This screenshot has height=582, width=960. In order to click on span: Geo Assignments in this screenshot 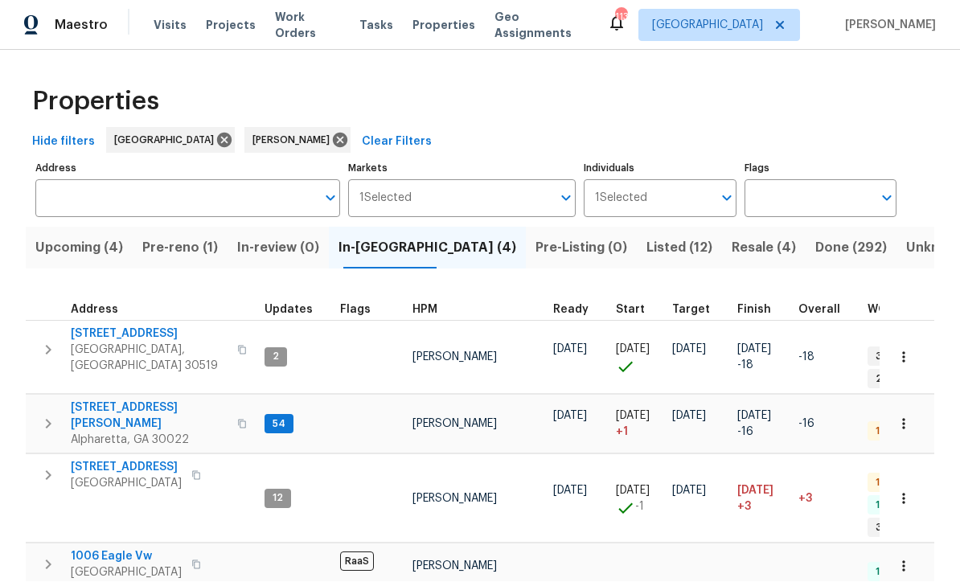, I will do `click(541, 26)`.